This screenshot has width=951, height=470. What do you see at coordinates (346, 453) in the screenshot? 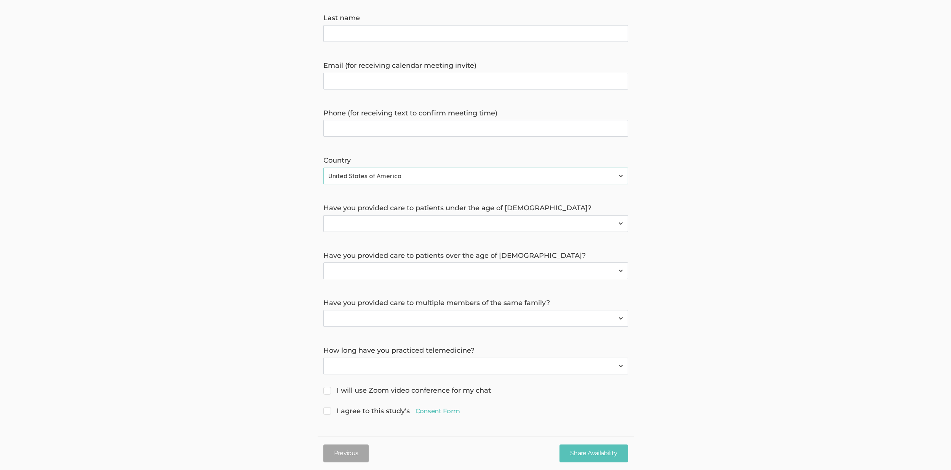
I see `button: Previous` at bounding box center [346, 453].